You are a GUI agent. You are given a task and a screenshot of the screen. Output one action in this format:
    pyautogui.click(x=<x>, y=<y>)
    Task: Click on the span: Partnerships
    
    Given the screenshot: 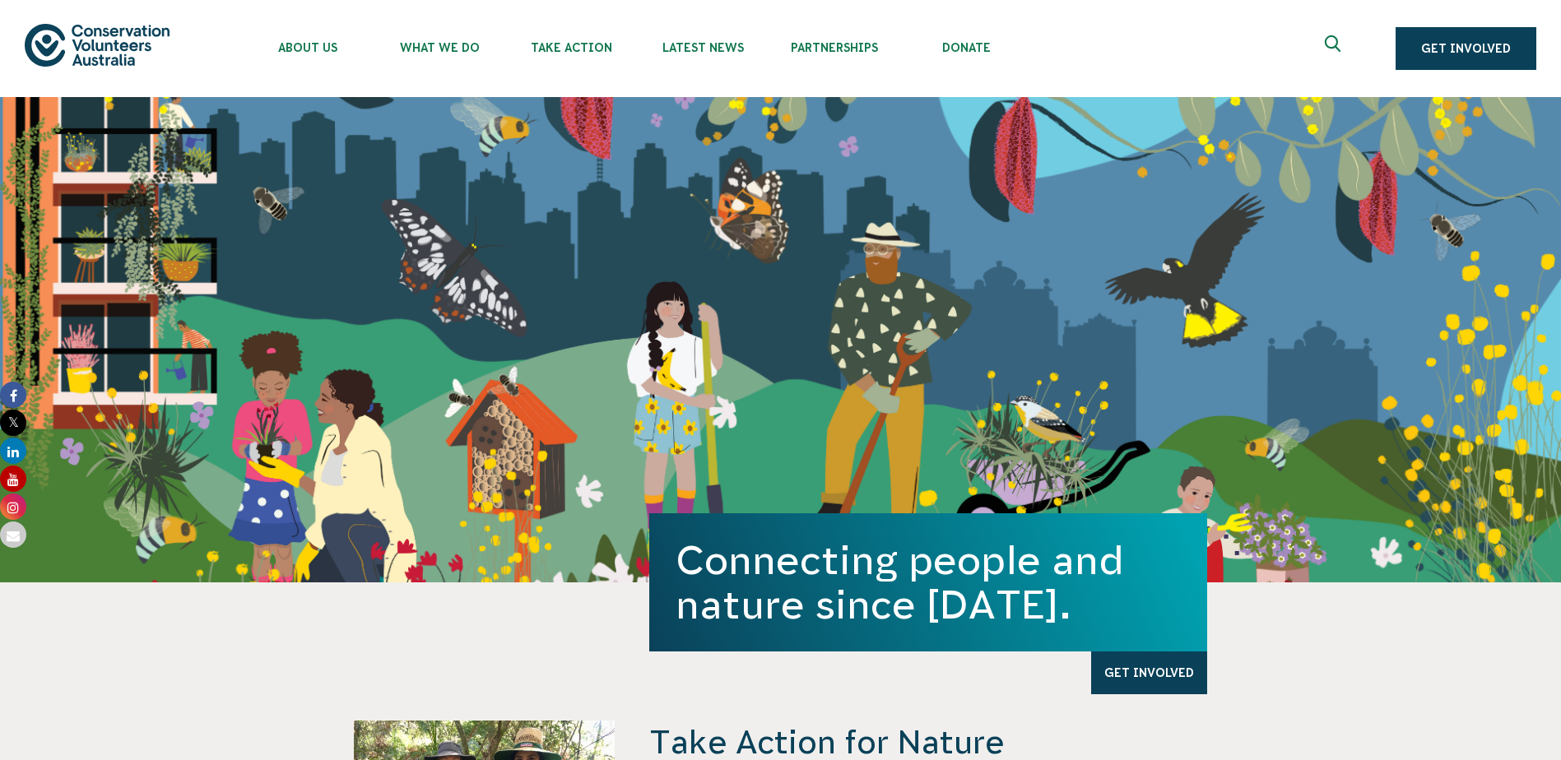 What is the action you would take?
    pyautogui.click(x=834, y=48)
    